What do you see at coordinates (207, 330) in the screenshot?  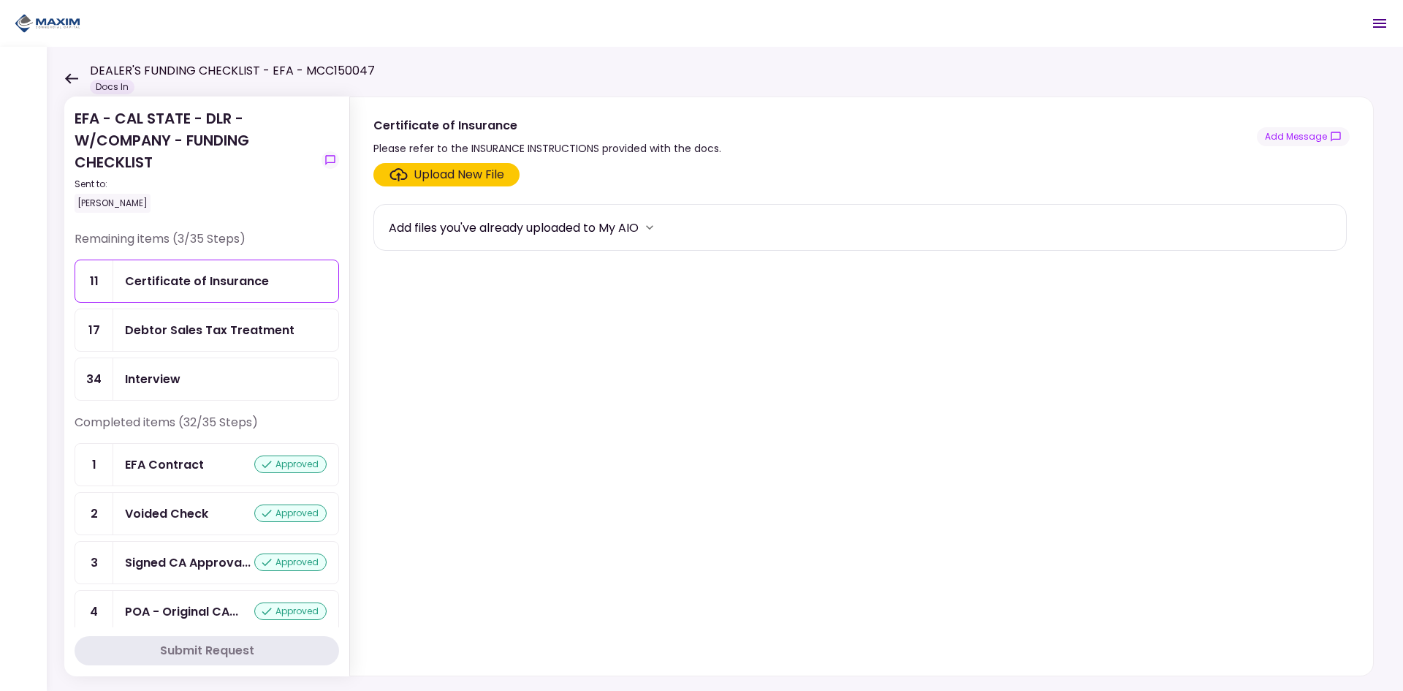 I see `a: 17Debtor Sales Tax Treatment` at bounding box center [207, 330].